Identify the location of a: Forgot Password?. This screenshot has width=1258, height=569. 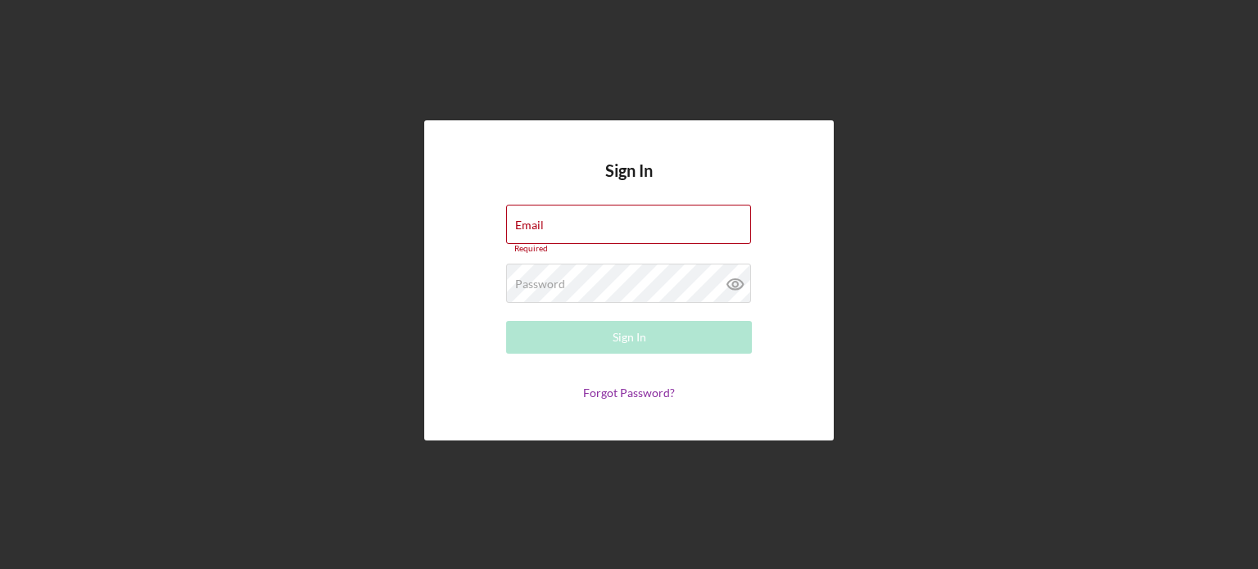
(629, 392).